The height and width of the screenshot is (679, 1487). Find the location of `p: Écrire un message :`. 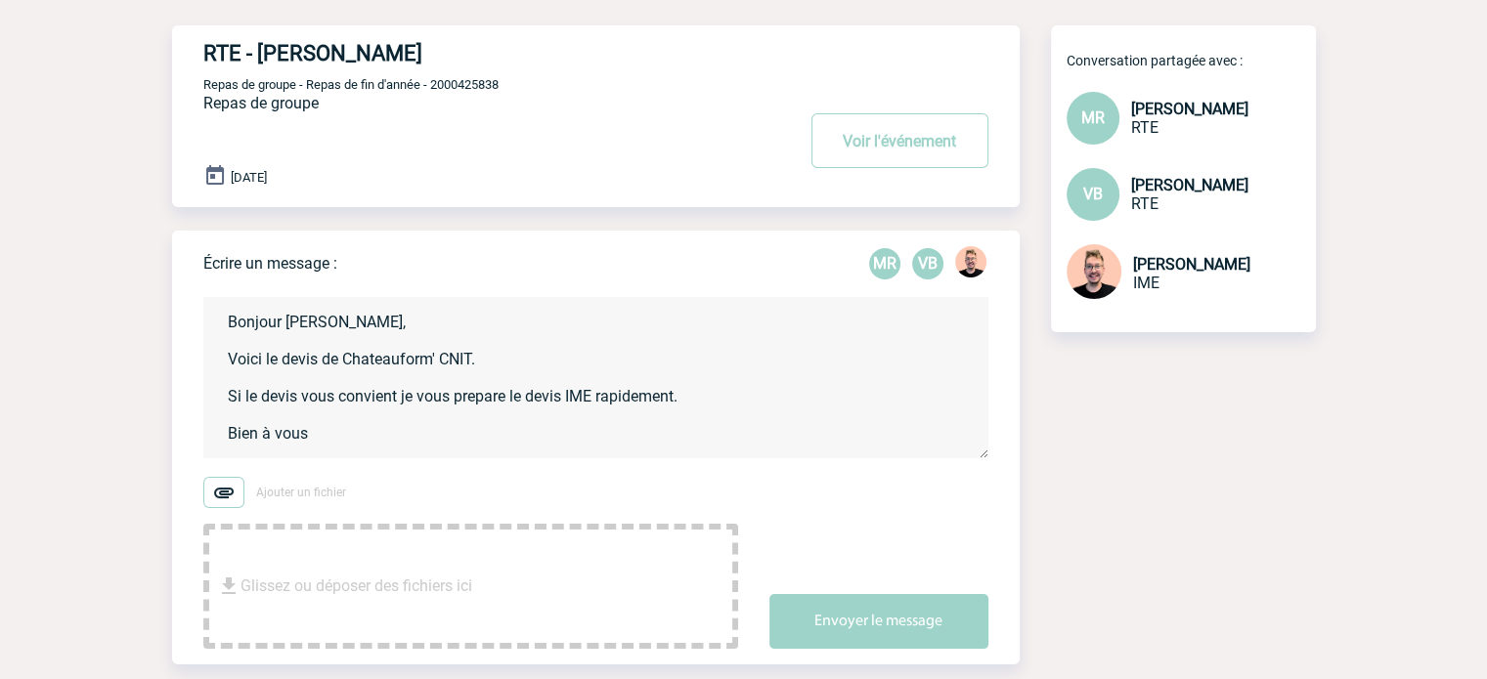

p: Écrire un message : is located at coordinates (270, 263).